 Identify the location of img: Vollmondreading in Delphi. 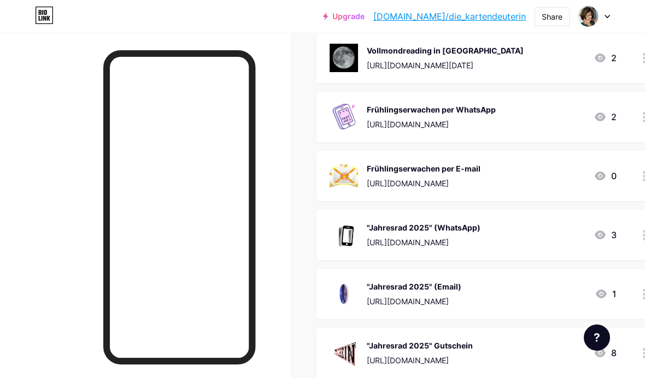
(344, 58).